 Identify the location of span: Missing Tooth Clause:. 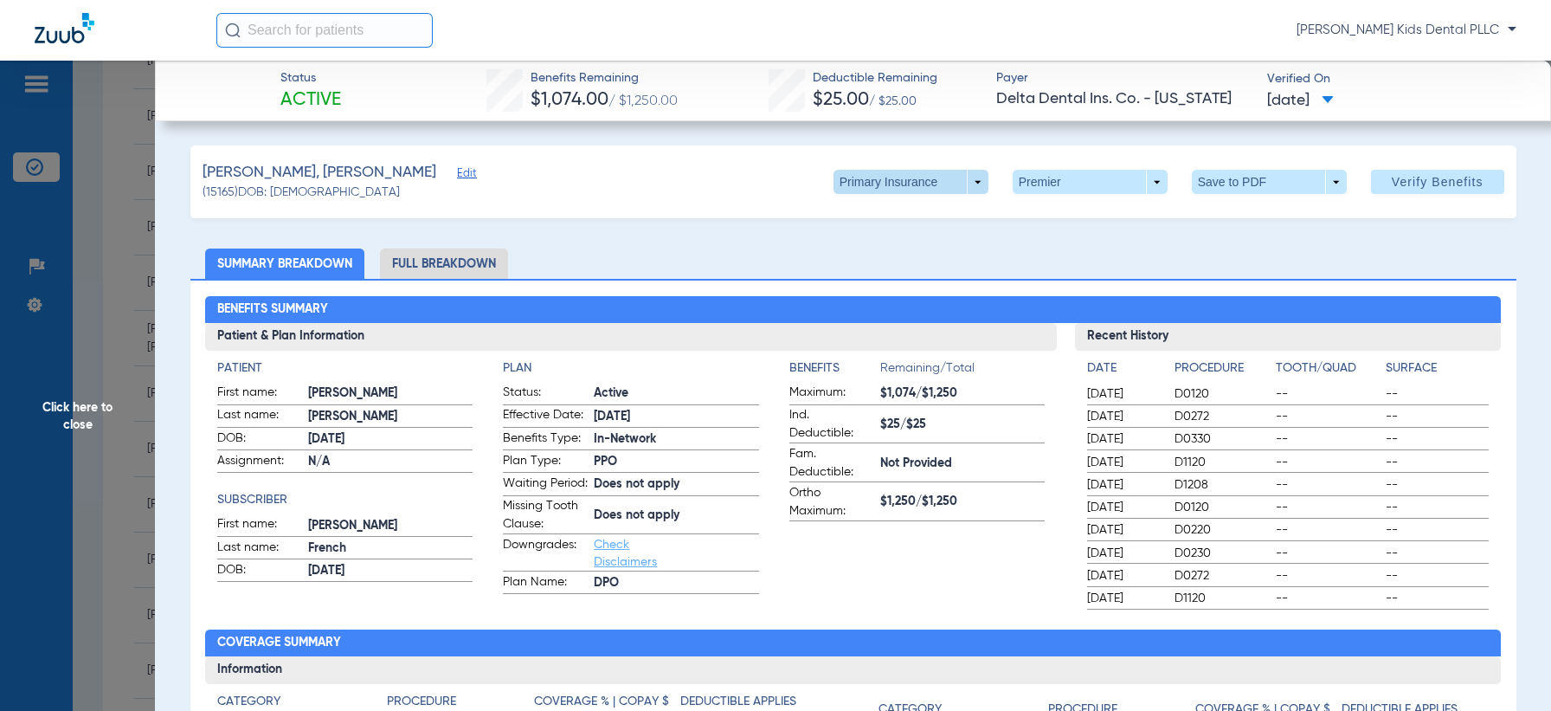
(545, 515).